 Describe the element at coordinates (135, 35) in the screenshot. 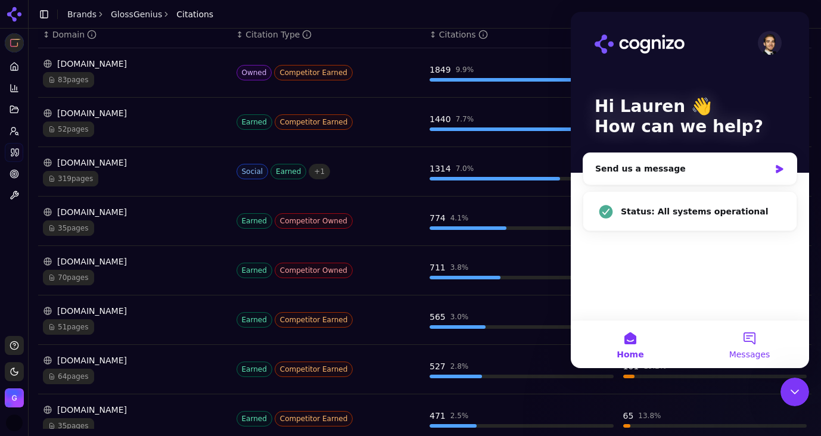

I see `div: ↕Domain` at that location.